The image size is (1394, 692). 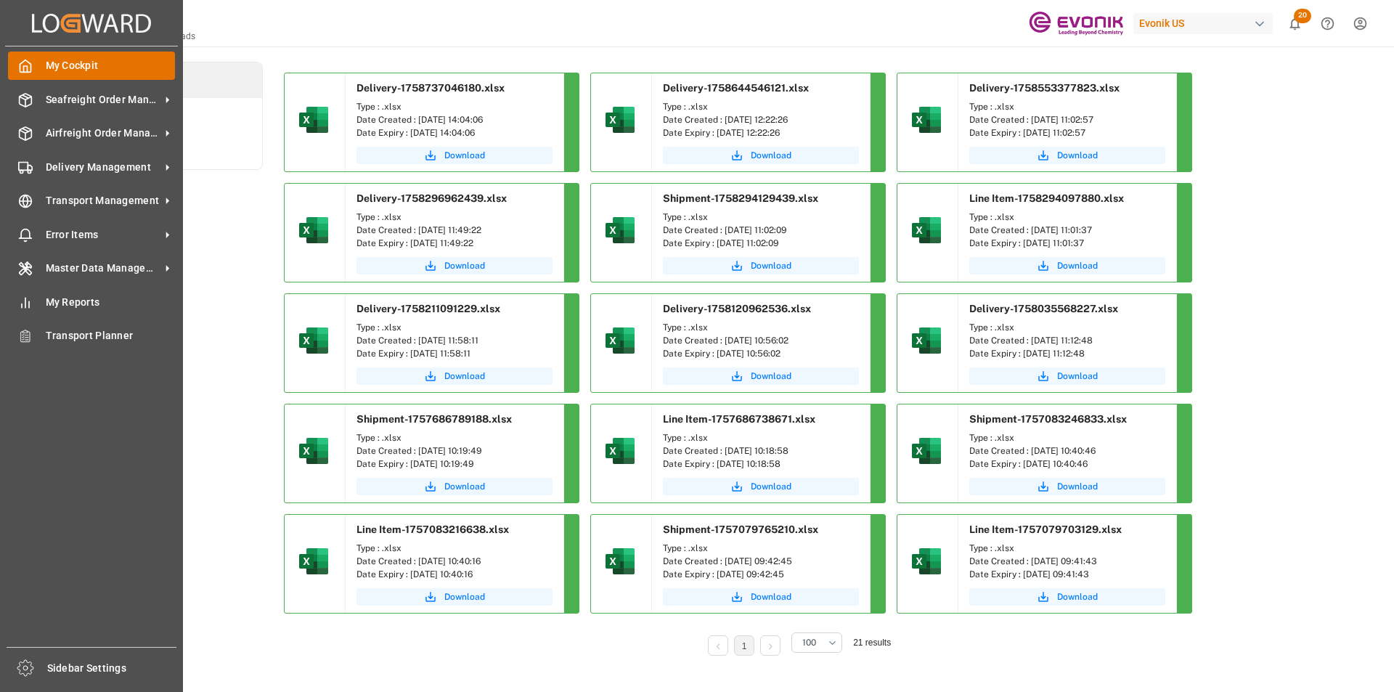 I want to click on span: Delivery Management, so click(x=103, y=167).